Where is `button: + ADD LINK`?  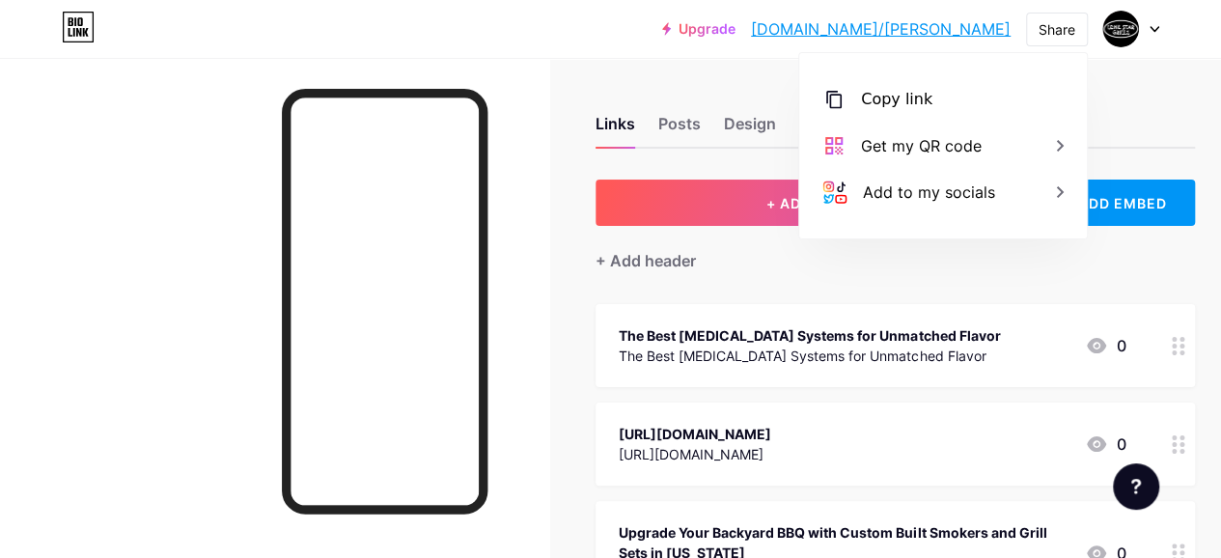
button: + ADD LINK is located at coordinates (808, 203).